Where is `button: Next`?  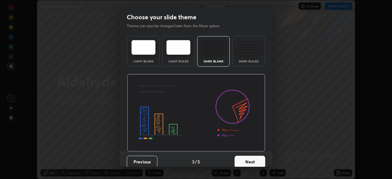
button: Next is located at coordinates (250, 162).